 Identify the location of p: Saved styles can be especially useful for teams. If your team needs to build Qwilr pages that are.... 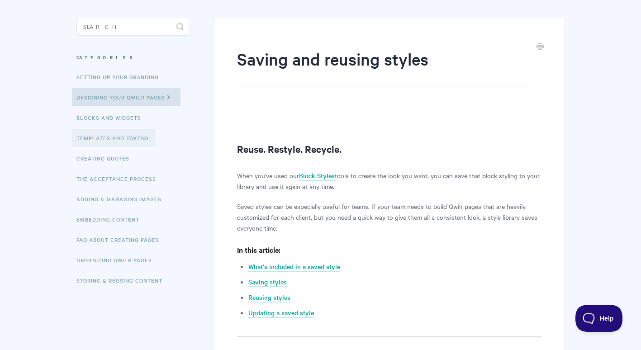
(389, 217).